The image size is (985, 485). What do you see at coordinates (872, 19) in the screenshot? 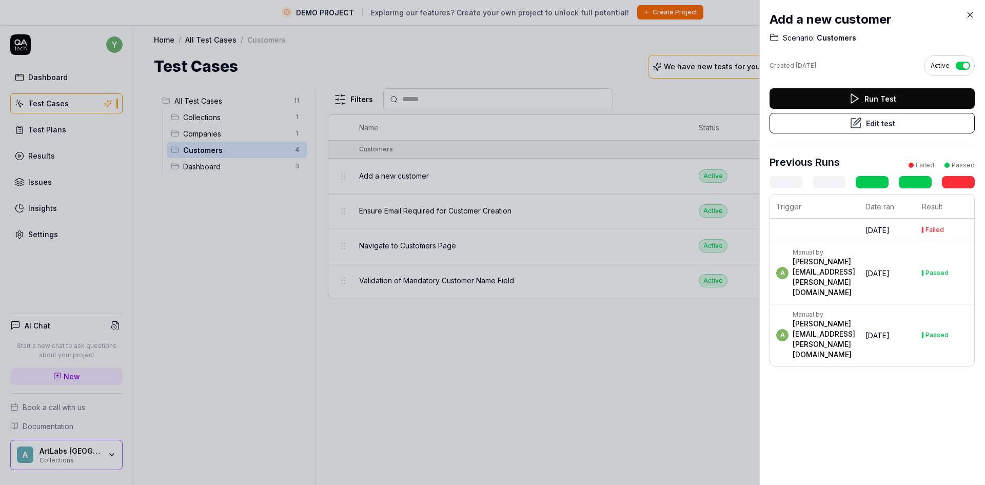
I see `h2: Add a new customer` at bounding box center [872, 19].